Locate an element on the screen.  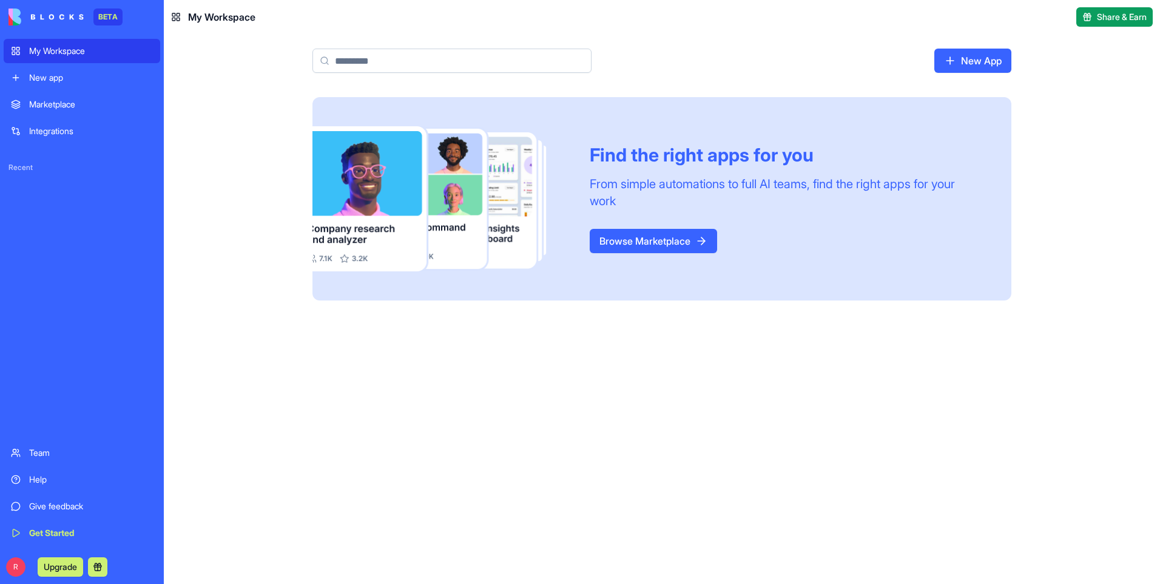
div: Team is located at coordinates (91, 453).